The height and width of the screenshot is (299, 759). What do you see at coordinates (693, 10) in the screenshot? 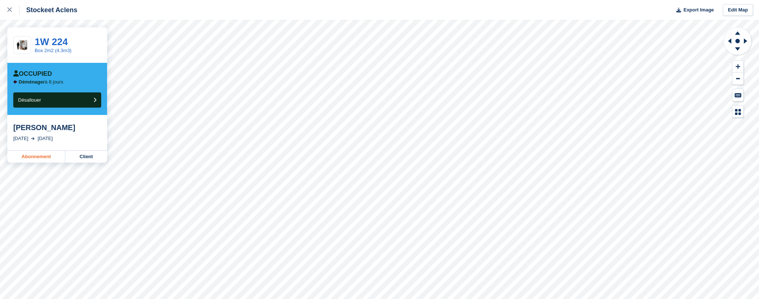
I see `button: Export Image` at bounding box center [693, 10].